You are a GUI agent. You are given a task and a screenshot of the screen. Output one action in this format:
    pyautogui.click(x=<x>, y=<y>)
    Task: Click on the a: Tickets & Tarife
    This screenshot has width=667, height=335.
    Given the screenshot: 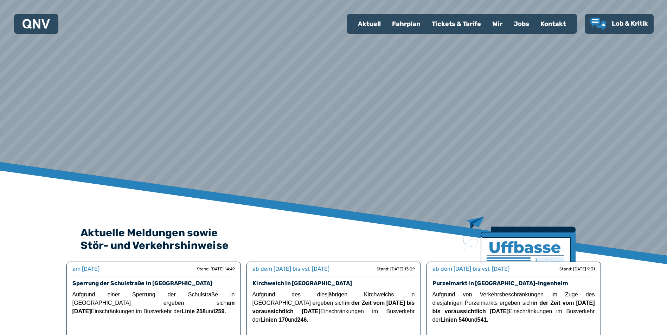 What is the action you would take?
    pyautogui.click(x=456, y=24)
    